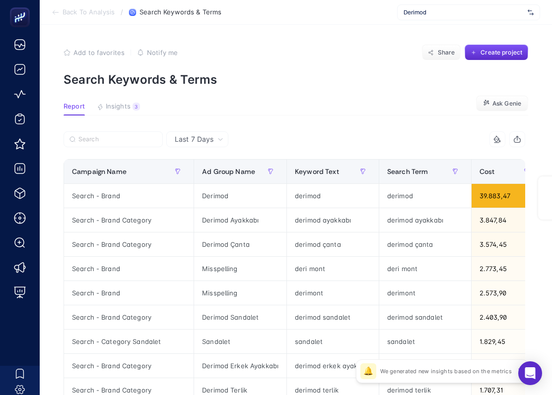  I want to click on div: 2.573,90, so click(506, 293).